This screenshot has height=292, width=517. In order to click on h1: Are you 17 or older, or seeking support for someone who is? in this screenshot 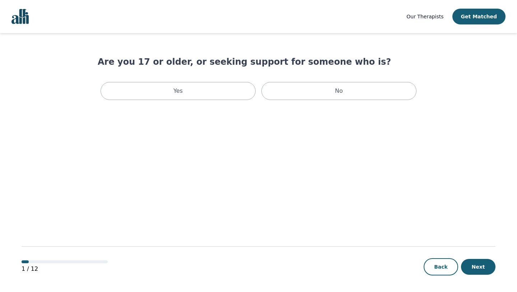, I will do `click(259, 62)`.